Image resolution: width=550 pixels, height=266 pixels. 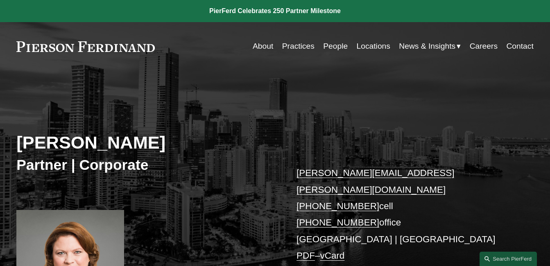 I want to click on a: PDF, so click(x=306, y=256).